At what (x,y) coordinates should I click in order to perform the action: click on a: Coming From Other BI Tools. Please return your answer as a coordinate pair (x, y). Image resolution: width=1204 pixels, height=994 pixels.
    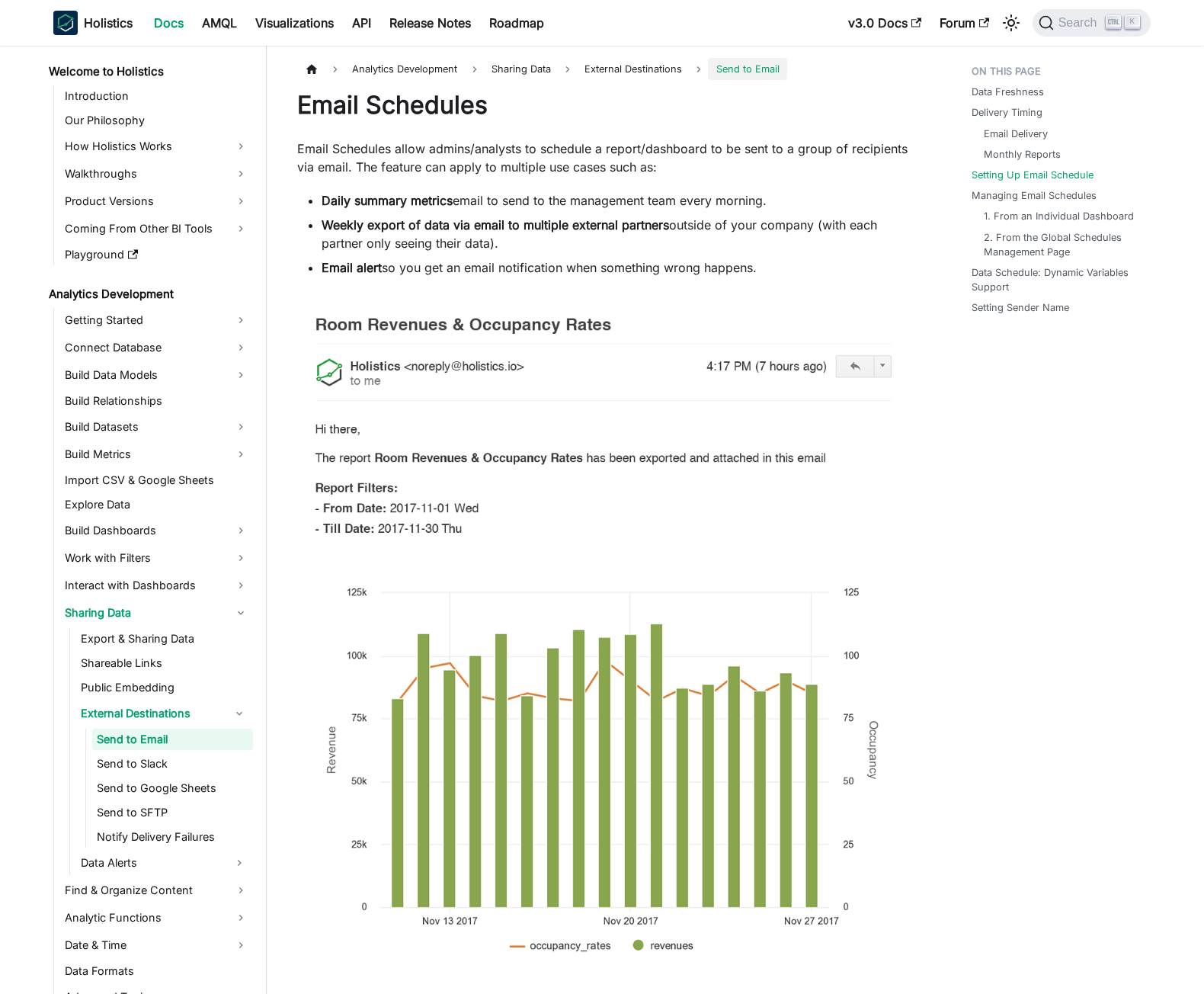
    Looking at the image, I should click on (156, 229).